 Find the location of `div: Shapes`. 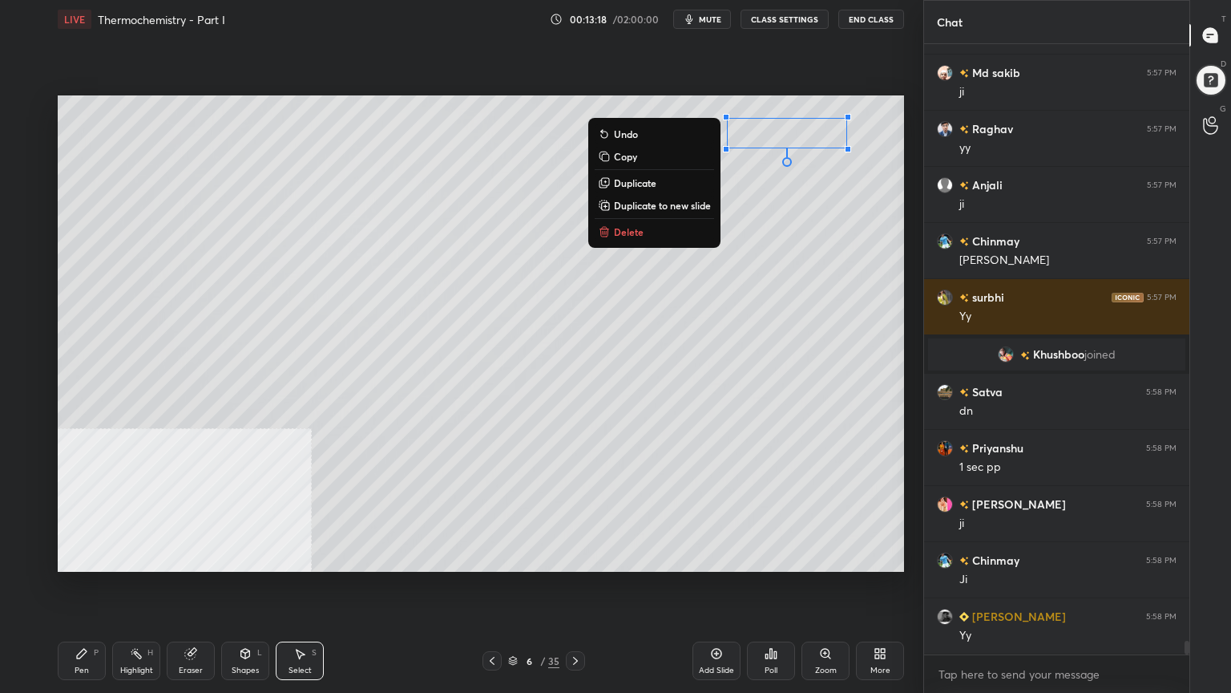

div: Shapes is located at coordinates (245, 670).